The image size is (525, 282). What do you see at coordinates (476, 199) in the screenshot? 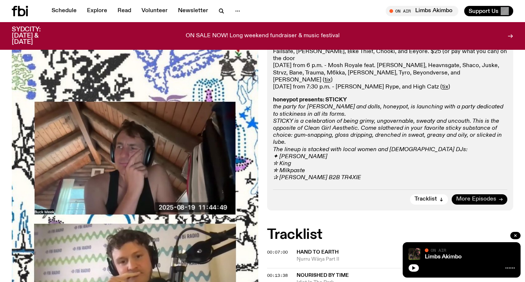
I see `span: More Episodes` at bounding box center [476, 199].